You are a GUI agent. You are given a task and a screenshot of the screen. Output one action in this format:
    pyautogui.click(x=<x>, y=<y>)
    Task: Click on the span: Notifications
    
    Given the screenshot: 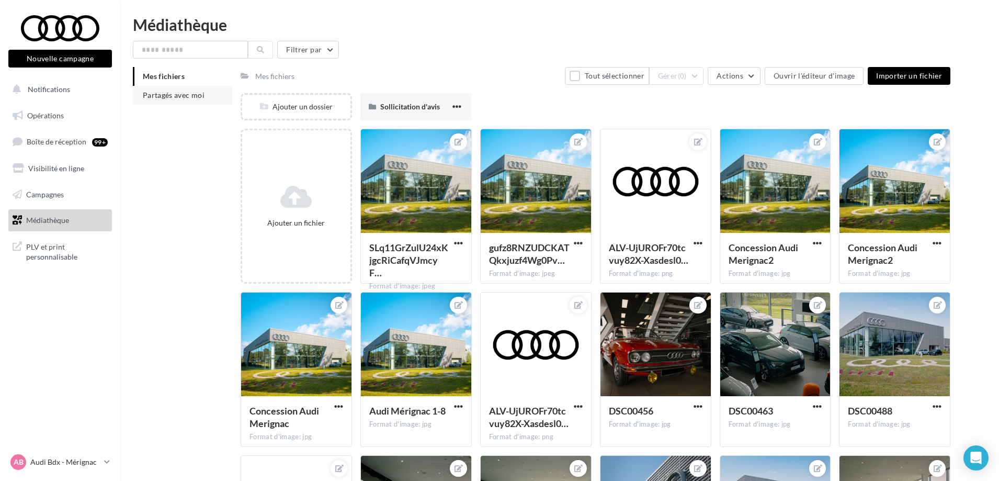 What is the action you would take?
    pyautogui.click(x=49, y=89)
    